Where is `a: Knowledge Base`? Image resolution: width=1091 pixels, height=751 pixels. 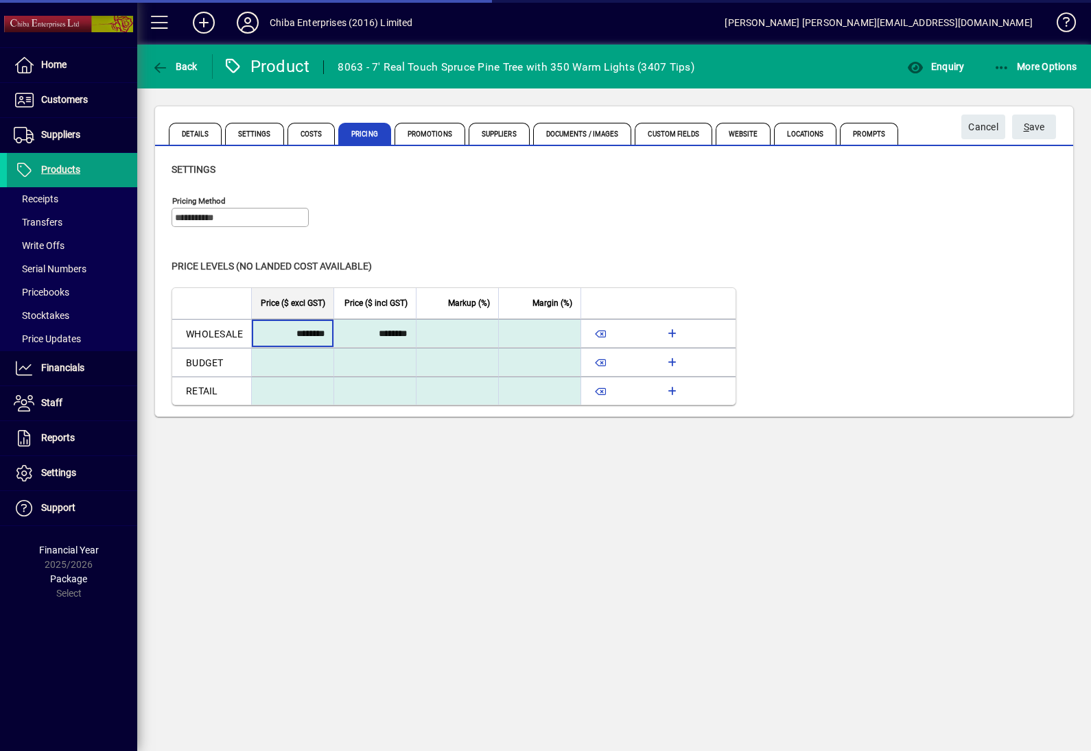
a: Knowledge Base is located at coordinates (1060, 25).